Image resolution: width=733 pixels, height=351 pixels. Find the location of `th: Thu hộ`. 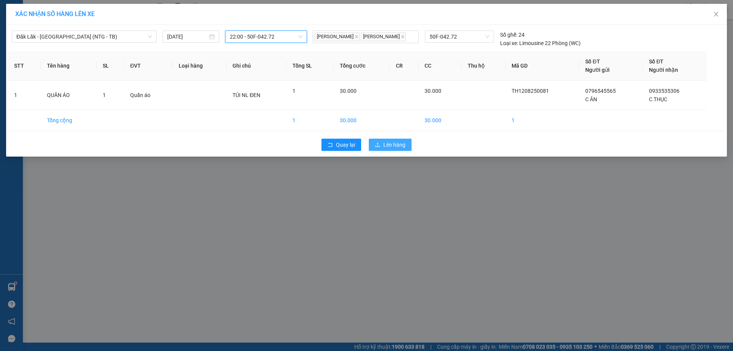

th: Thu hộ is located at coordinates (484, 66).